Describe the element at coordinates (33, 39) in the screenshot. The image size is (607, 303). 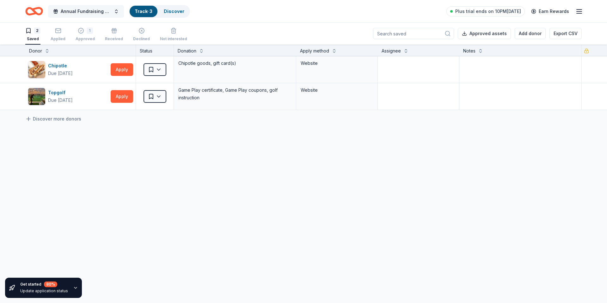
I see `div: Saved` at that location.